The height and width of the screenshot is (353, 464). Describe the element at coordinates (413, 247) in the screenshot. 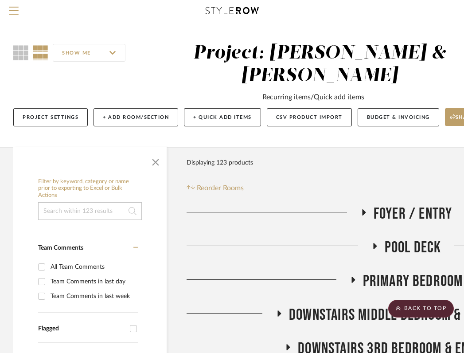

I see `span: Pool Deck` at that location.